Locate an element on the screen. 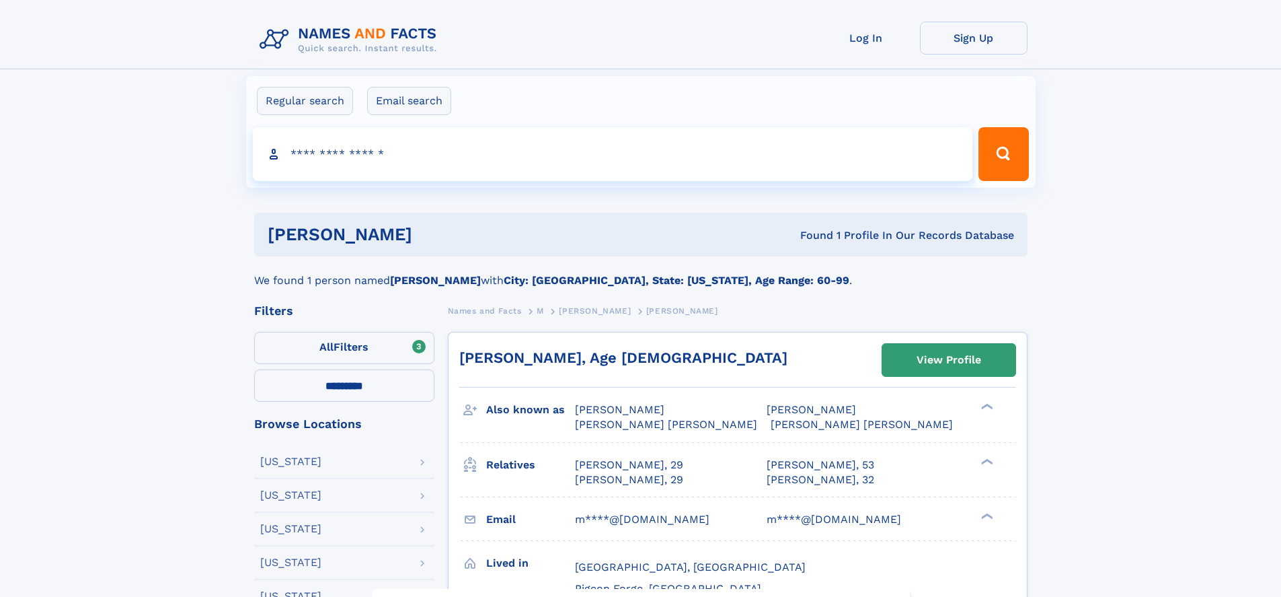 Image resolution: width=1281 pixels, height=597 pixels. h3: Lived in is located at coordinates (531, 563).